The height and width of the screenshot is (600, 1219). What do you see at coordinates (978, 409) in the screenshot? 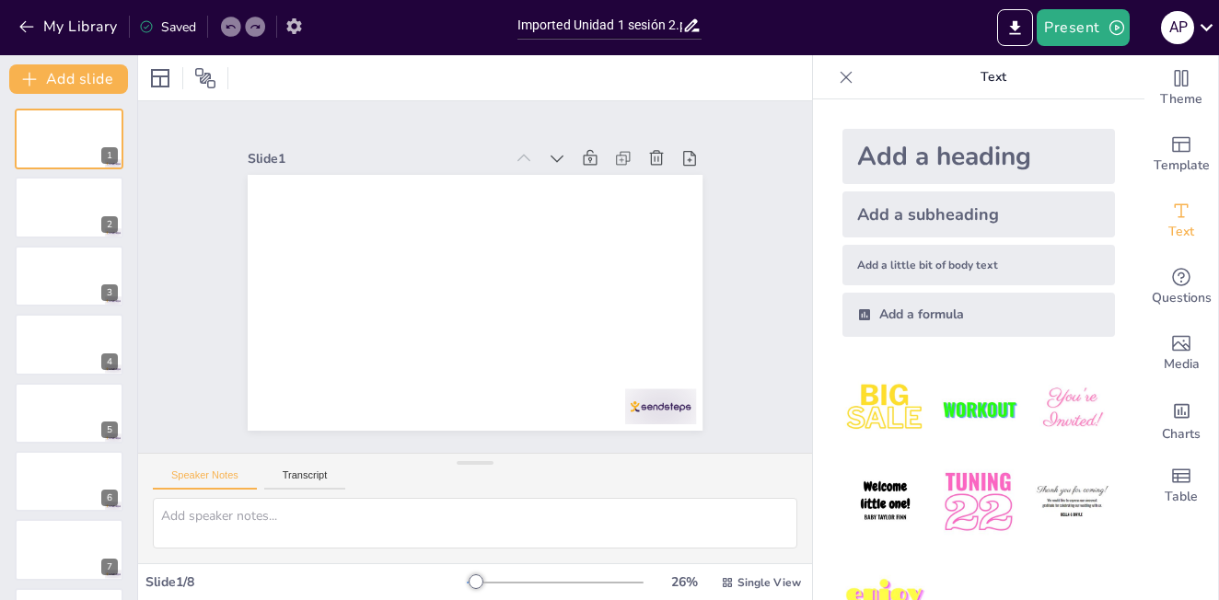
I see `img: 2.jpeg` at bounding box center [978, 409].